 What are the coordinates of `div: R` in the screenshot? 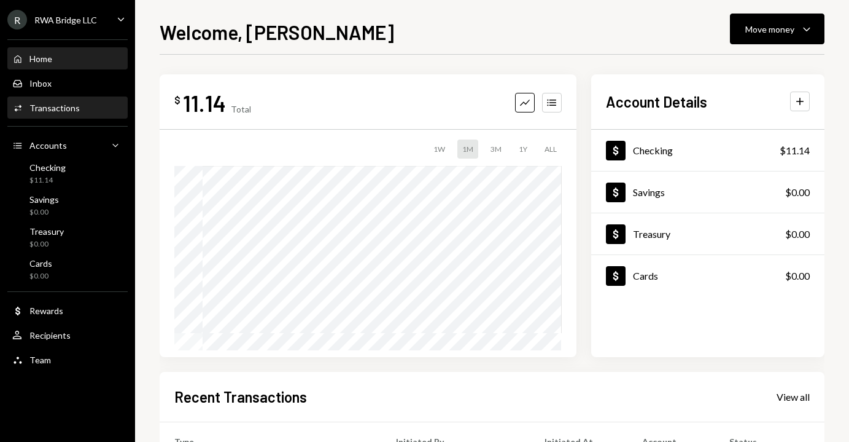 It's located at (17, 20).